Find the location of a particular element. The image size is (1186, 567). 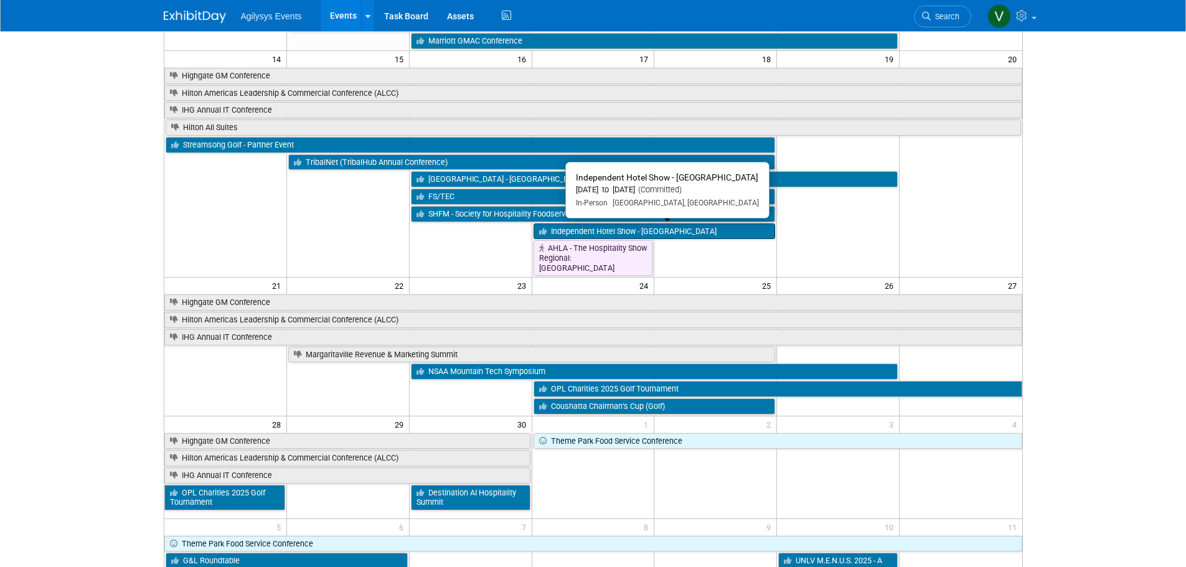

span: 3 is located at coordinates (893, 424).